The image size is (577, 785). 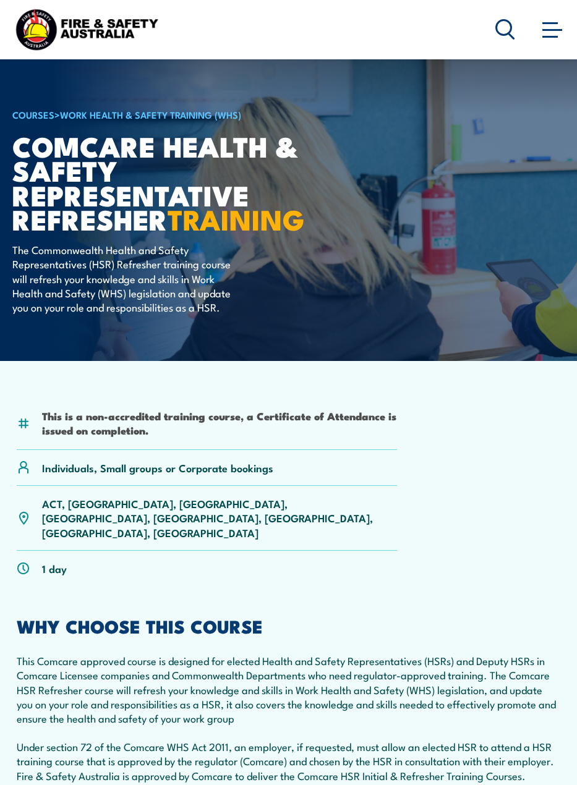 I want to click on p: Under section 72 of the Comcare WHS Act 2011, an employer, if requested, must allow an elected HS..., so click(x=288, y=761).